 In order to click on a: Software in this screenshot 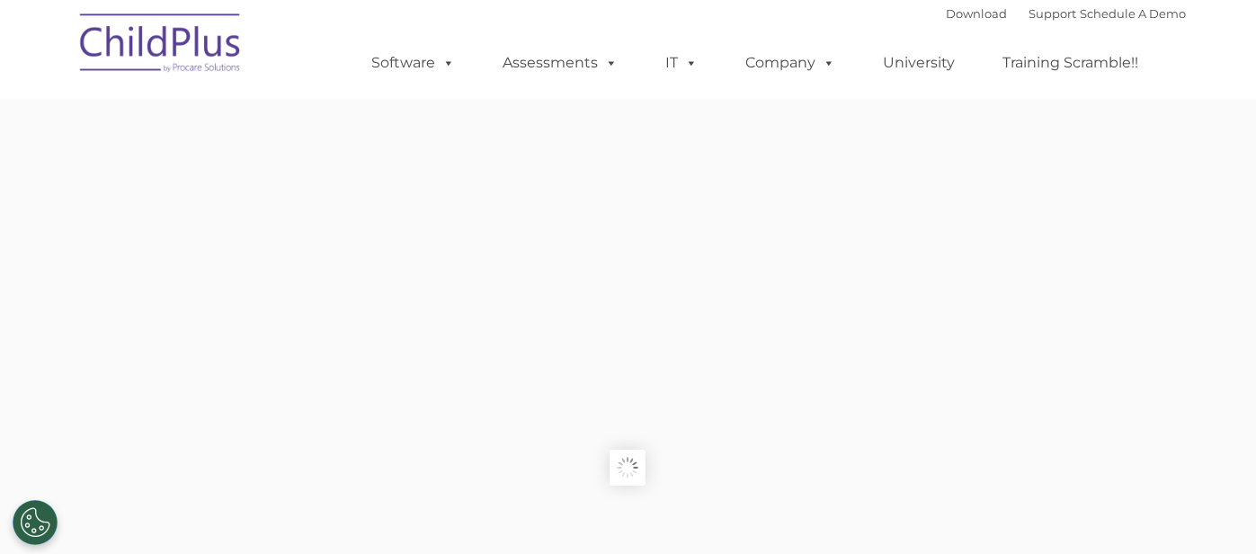, I will do `click(413, 63)`.